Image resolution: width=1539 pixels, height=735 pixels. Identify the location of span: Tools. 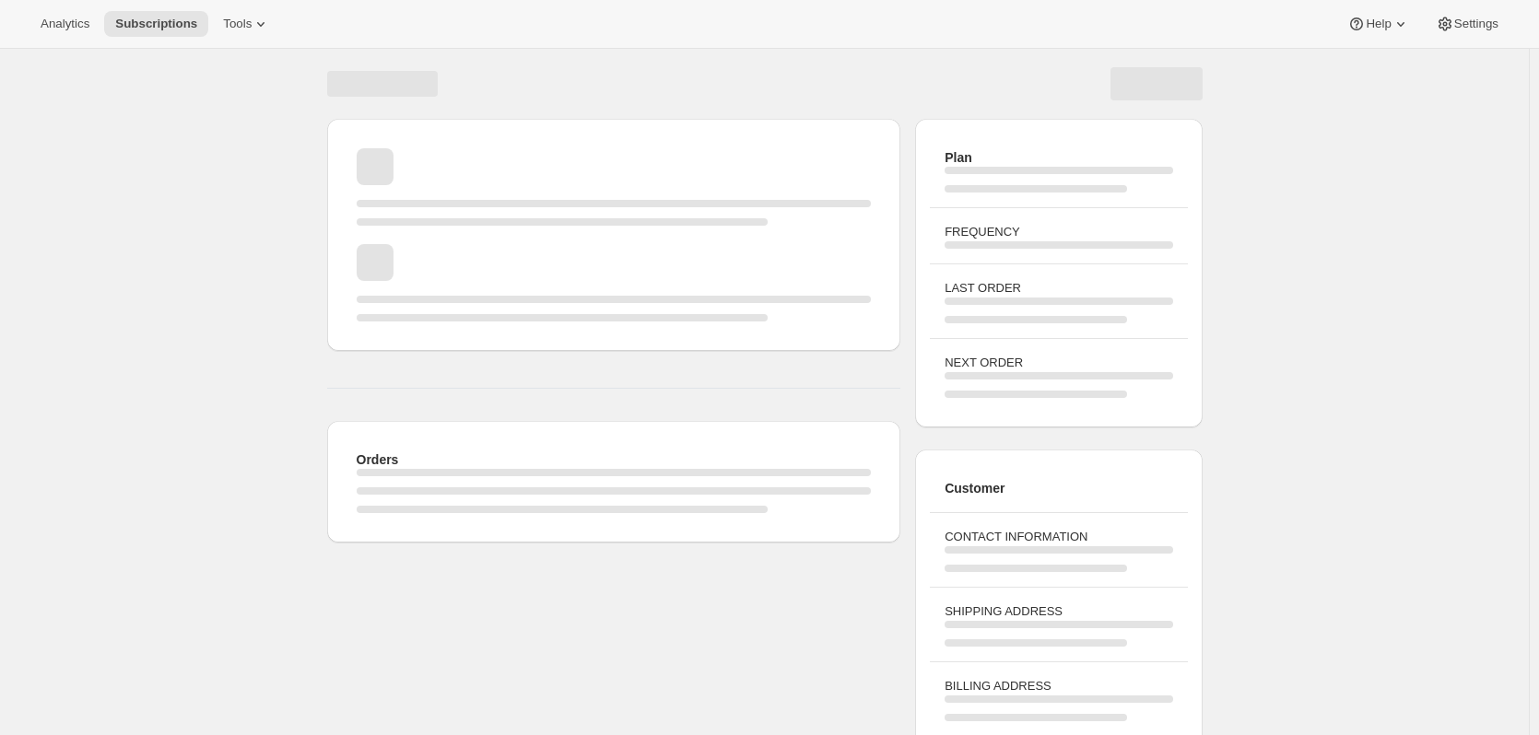
(237, 24).